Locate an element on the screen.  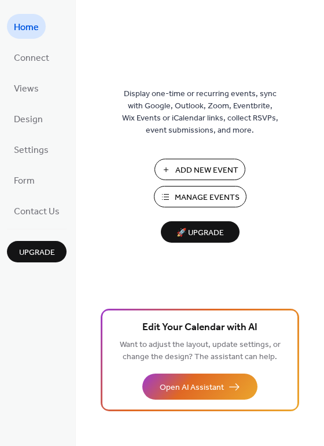
span: 🚀 Upgrade is located at coordinates (200, 233).